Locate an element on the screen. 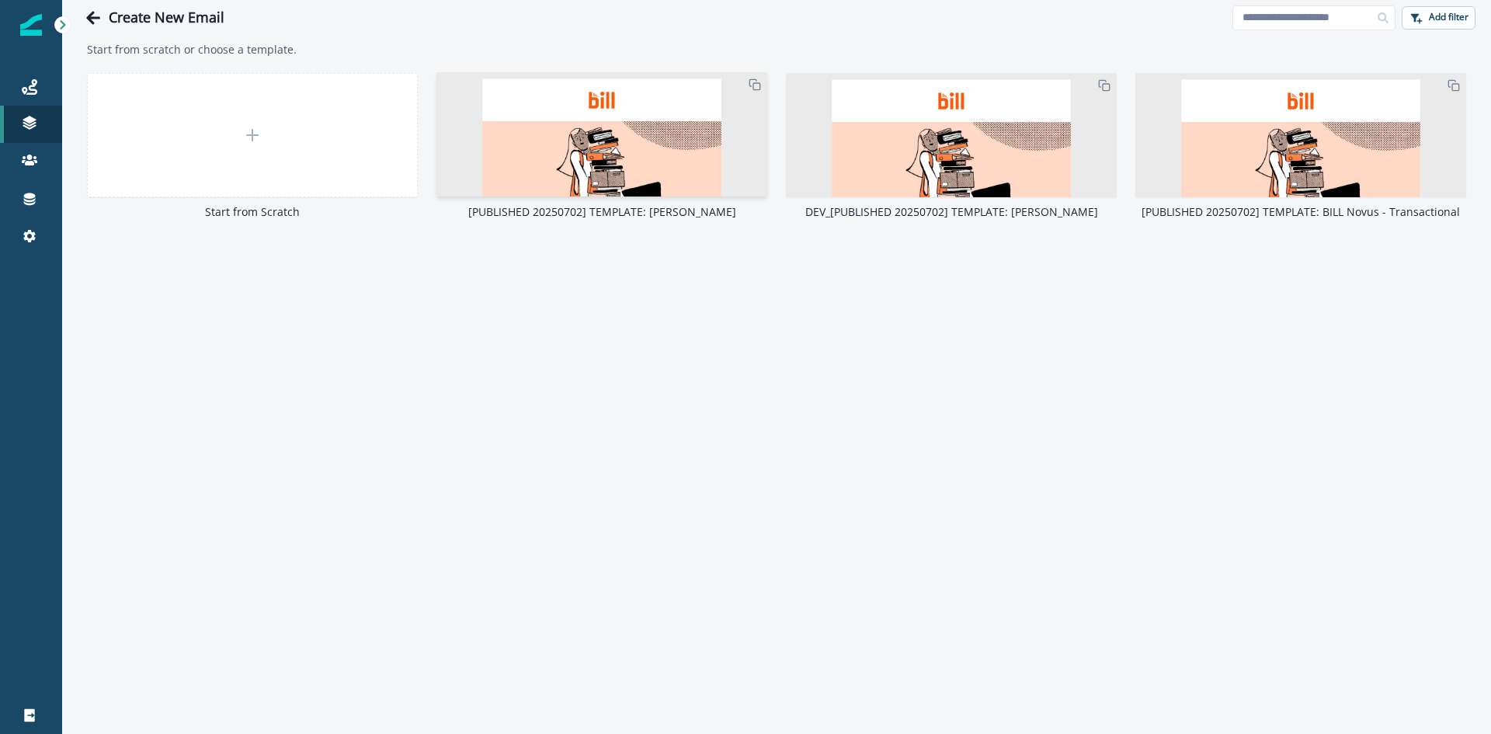  img: Inflection is located at coordinates (31, 25).